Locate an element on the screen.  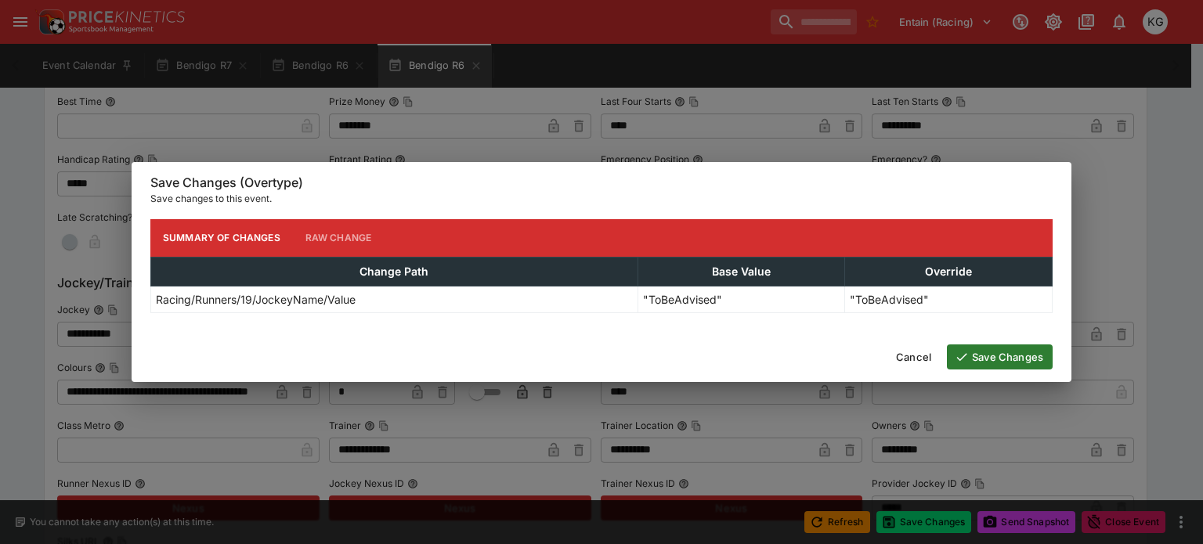
th: Base Value is located at coordinates (741, 271).